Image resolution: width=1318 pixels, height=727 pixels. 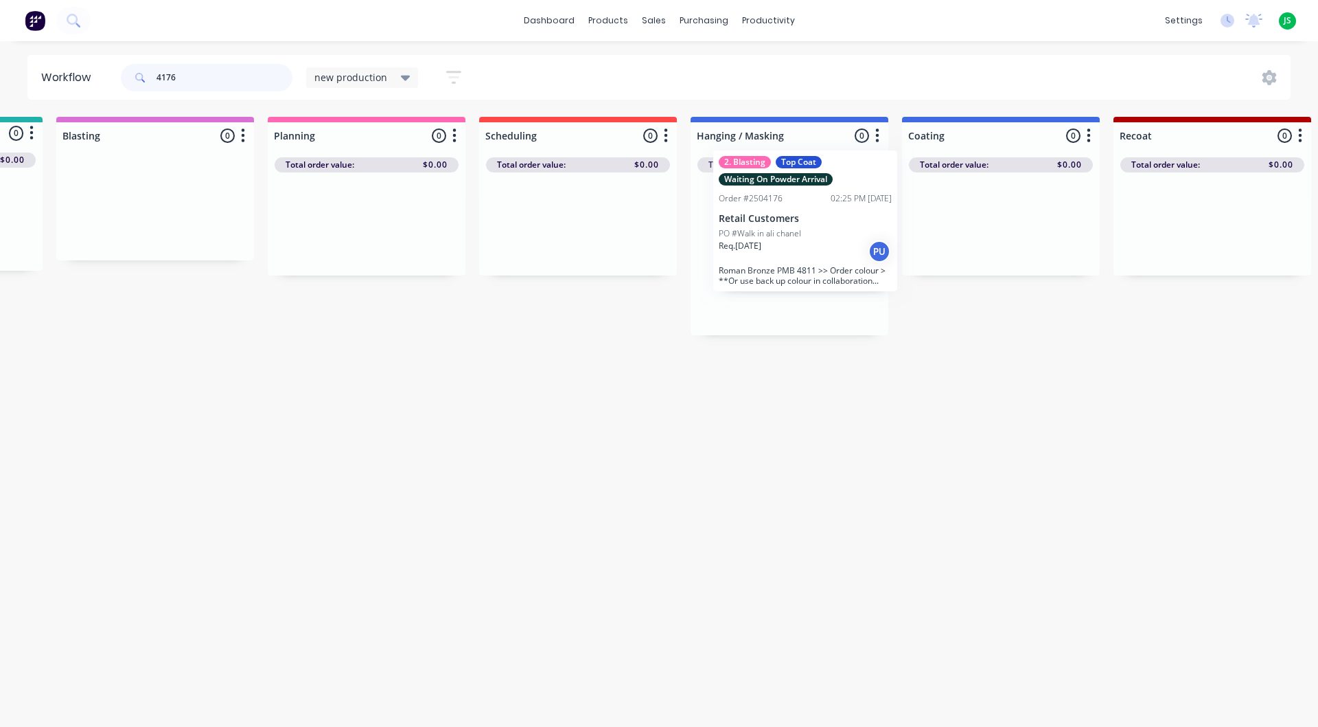 What do you see at coordinates (608, 21) in the screenshot?
I see `div: products` at bounding box center [608, 21].